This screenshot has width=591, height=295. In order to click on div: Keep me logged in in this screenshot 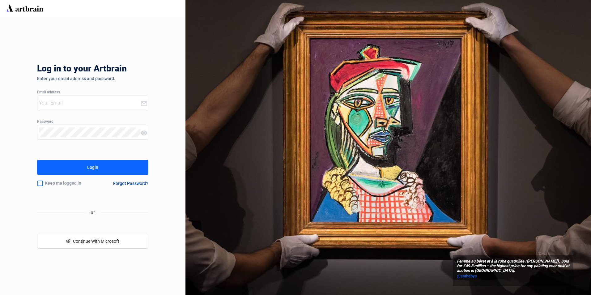, I will do `click(68, 183)`.